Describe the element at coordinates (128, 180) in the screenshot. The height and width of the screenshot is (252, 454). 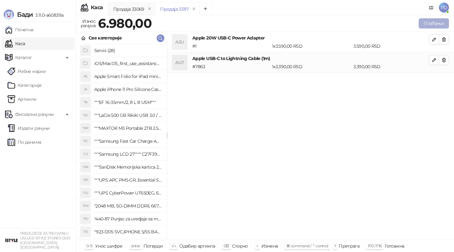
I see `h4: """UPS APC PM5-GR, Essential Surge Arrest,5 utic_nica"""` at that location.